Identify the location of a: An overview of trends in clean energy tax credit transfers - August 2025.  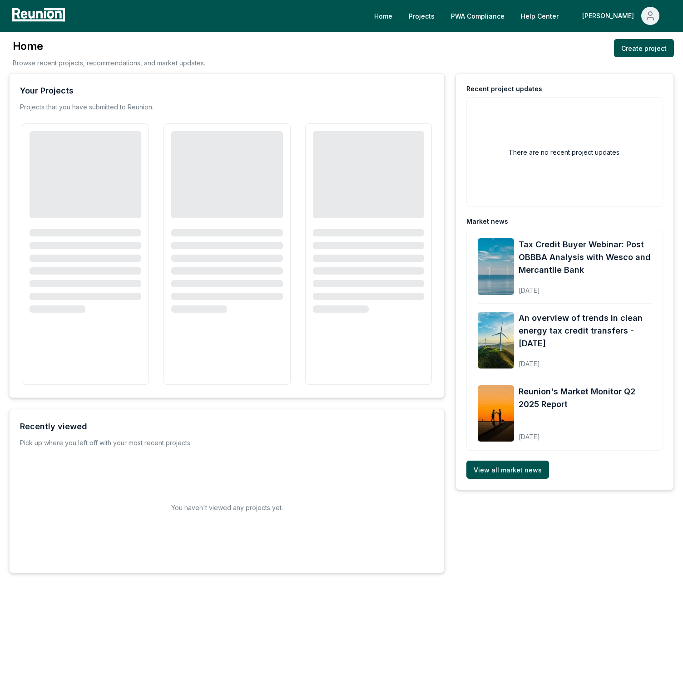
(496, 340).